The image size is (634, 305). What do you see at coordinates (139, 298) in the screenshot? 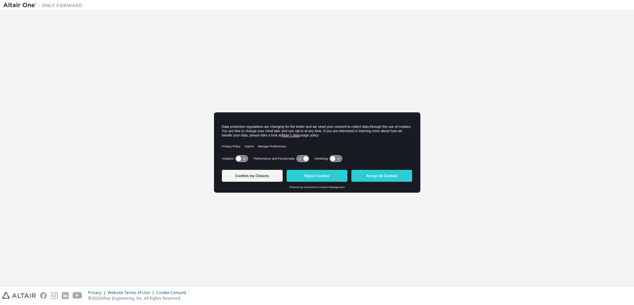
I see `p: © 2025 Altair Engineering, Inc. All Rights Reserved.` at bounding box center [139, 298].